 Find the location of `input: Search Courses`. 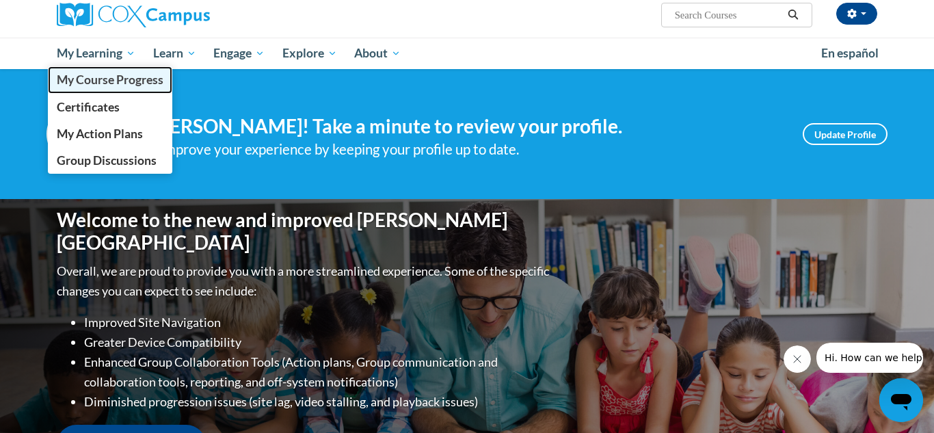

input: Search Courses is located at coordinates (728, 15).